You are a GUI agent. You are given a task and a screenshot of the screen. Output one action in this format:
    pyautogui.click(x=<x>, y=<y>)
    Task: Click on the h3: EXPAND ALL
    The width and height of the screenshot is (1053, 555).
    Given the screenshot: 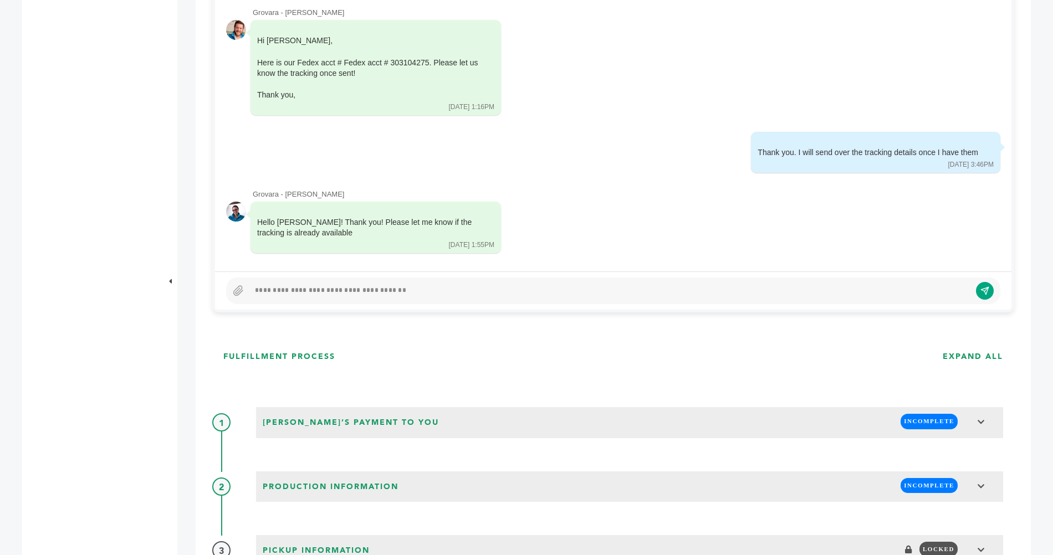 What is the action you would take?
    pyautogui.click(x=972, y=357)
    